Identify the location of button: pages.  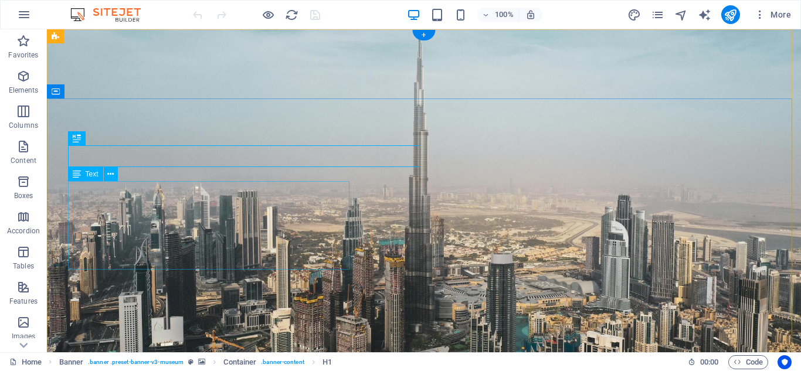
(658, 15).